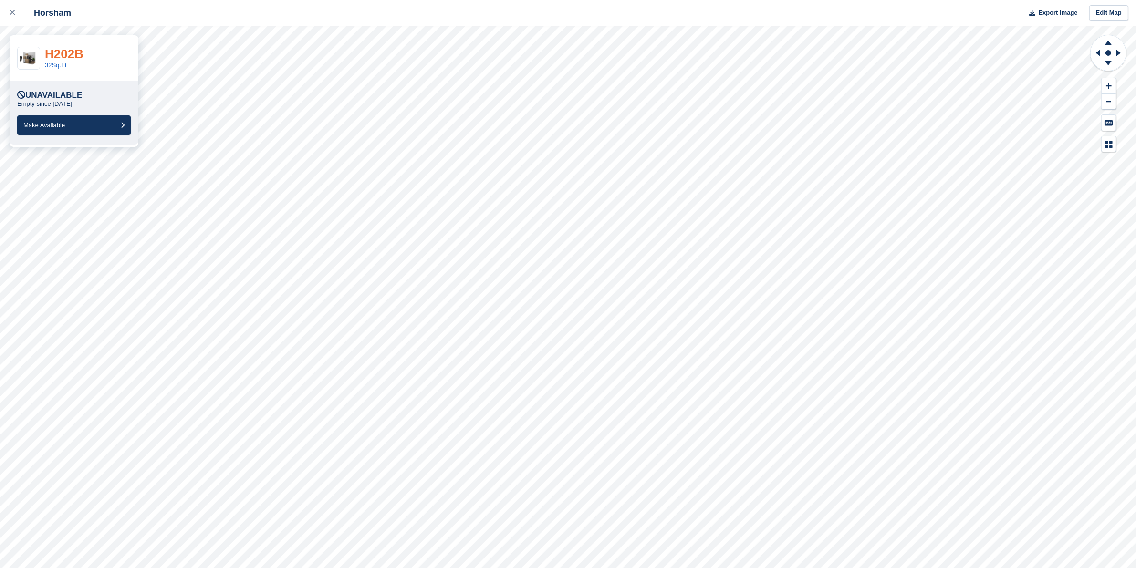 The height and width of the screenshot is (568, 1136). What do you see at coordinates (1050, 13) in the screenshot?
I see `button: Export Image` at bounding box center [1050, 13].